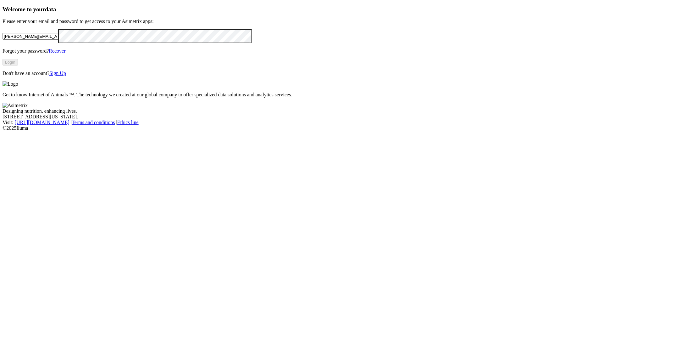  What do you see at coordinates (10, 62) in the screenshot?
I see `button: Login` at bounding box center [10, 62].